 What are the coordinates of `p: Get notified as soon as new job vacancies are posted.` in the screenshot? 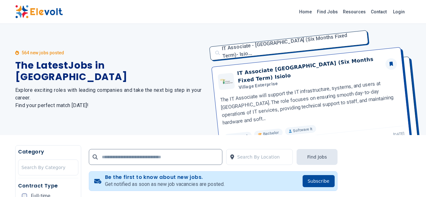 It's located at (165, 184).